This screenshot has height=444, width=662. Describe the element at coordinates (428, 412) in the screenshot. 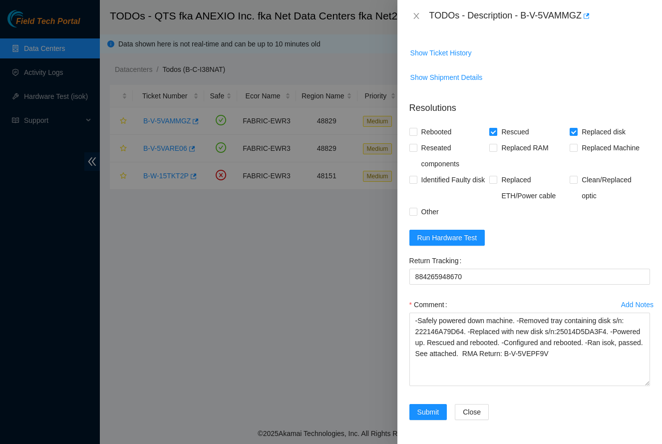

I see `span: Submit` at that location.